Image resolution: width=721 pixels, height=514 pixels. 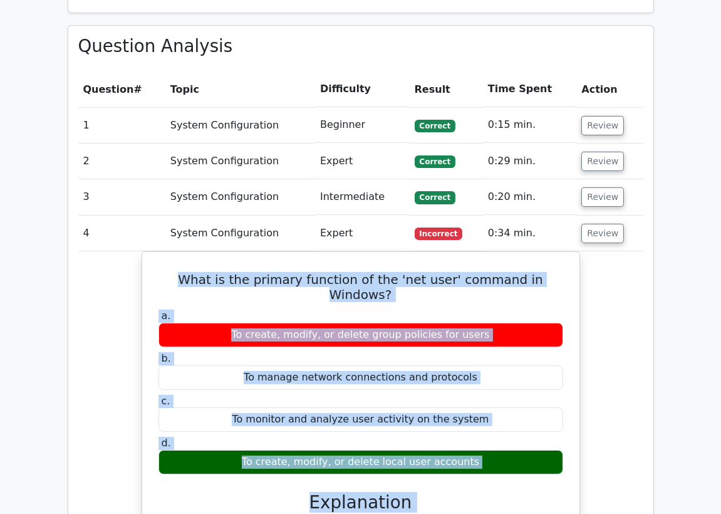 I want to click on td: 3, so click(x=122, y=197).